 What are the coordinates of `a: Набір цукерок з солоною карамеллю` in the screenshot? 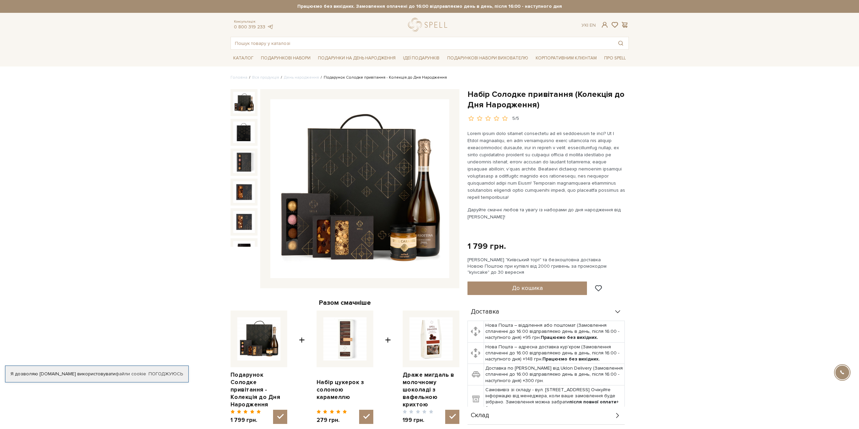 It's located at (345, 390).